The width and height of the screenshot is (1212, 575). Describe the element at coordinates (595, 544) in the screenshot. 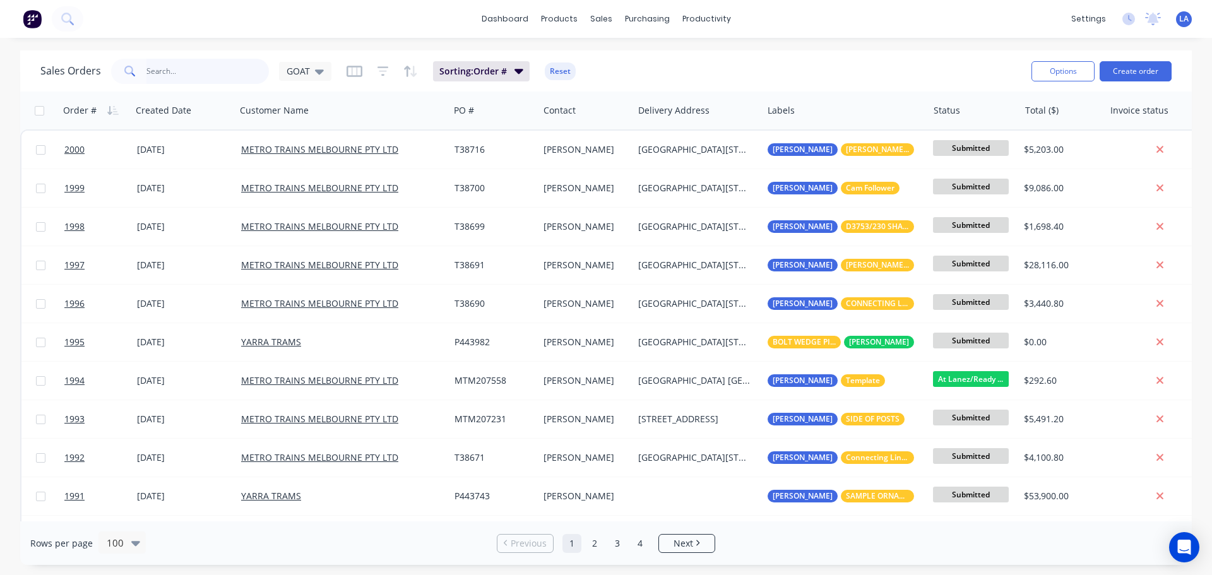

I see `a: Page 2` at that location.